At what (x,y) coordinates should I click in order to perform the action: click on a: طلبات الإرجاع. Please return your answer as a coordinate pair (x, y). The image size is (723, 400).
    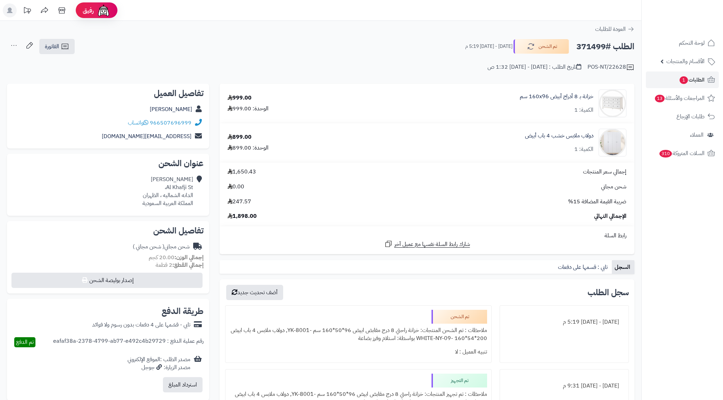
    Looking at the image, I should click on (682, 117).